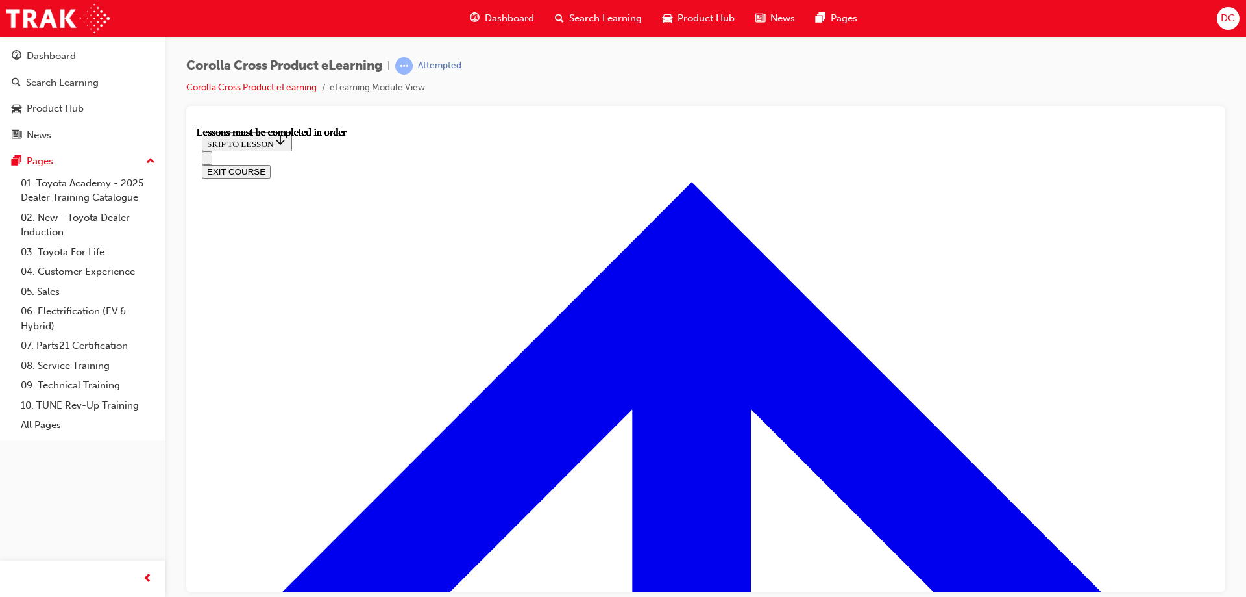 The width and height of the screenshot is (1246, 597). What do you see at coordinates (502, 18) in the screenshot?
I see `a: guage-iconDashboard` at bounding box center [502, 18].